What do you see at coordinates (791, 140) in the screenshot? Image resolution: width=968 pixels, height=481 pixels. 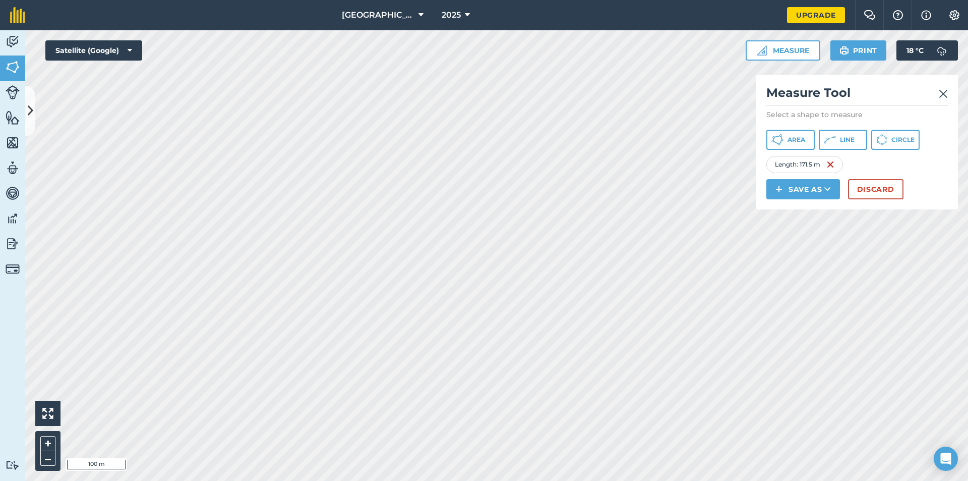 I see `button: Area` at bounding box center [791, 140].